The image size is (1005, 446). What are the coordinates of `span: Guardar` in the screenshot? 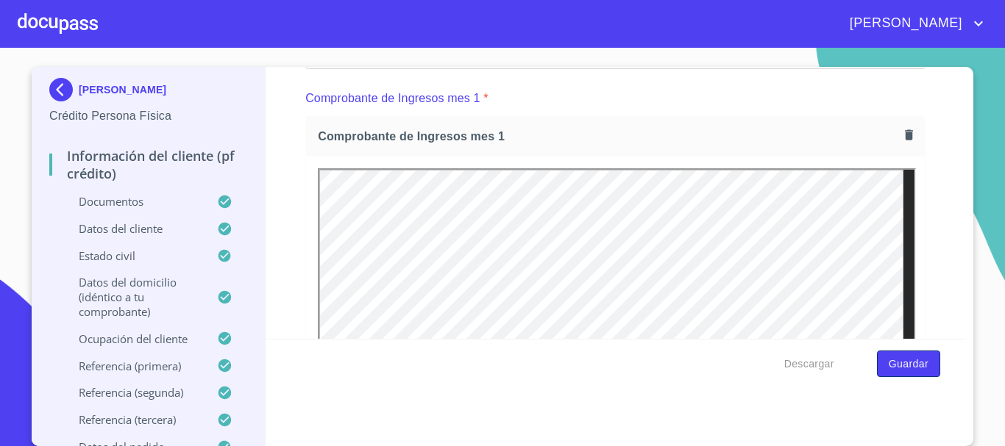 It's located at (908, 364).